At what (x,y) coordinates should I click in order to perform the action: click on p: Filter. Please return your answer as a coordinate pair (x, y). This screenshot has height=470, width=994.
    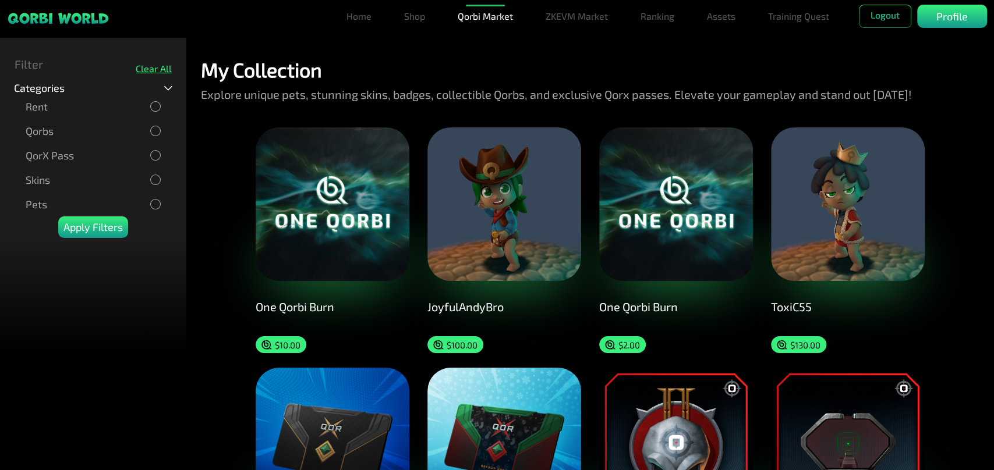
    Looking at the image, I should click on (29, 64).